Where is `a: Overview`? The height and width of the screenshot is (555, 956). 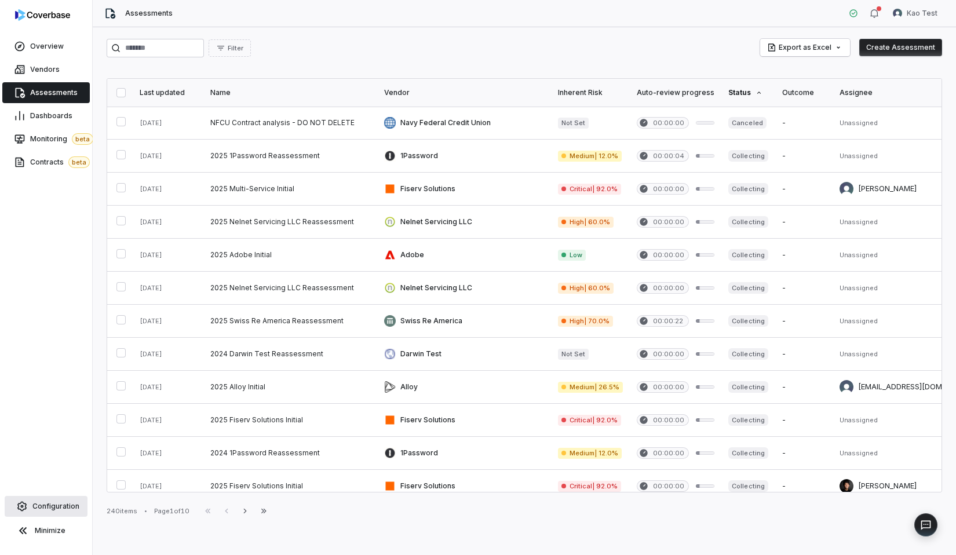
a: Overview is located at coordinates (46, 46).